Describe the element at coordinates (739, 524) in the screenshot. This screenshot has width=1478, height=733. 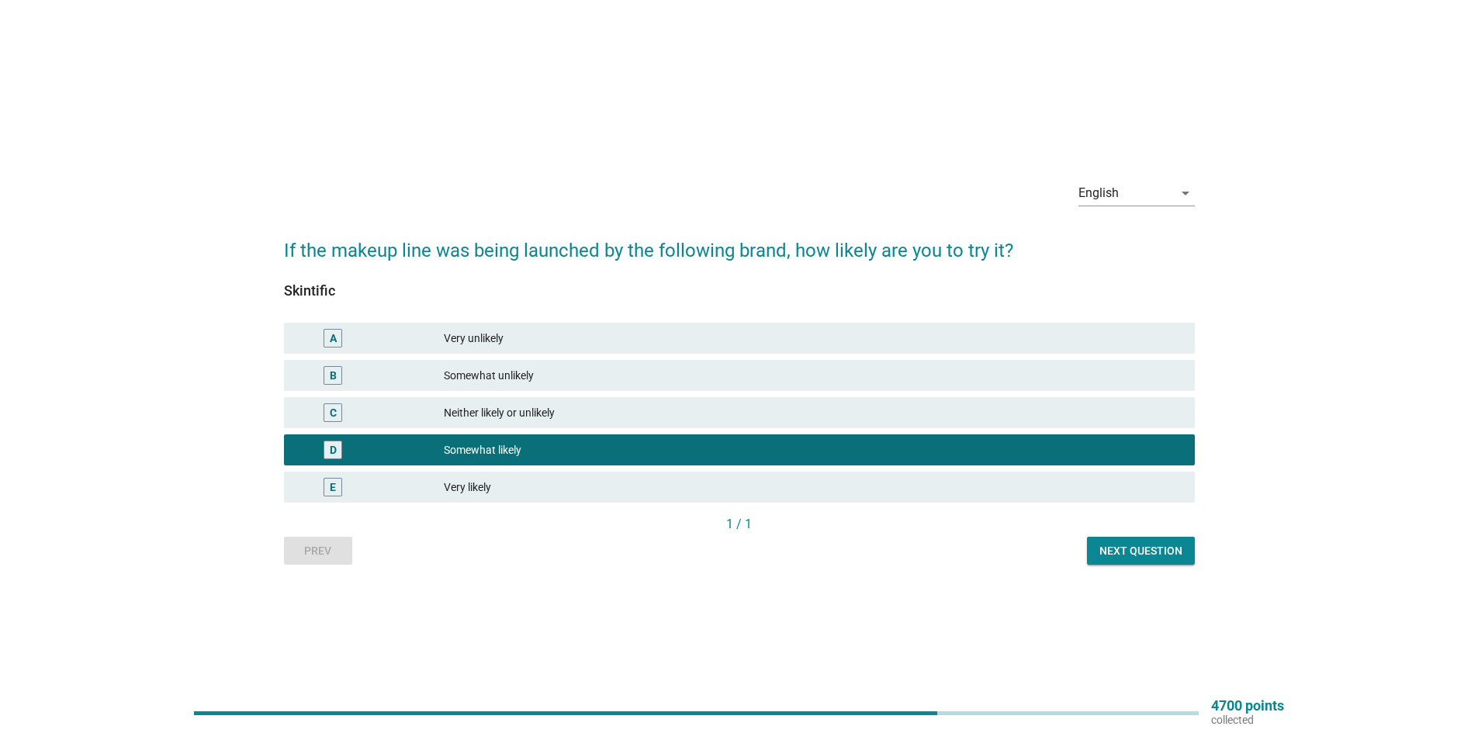
I see `div: 1 / 1` at that location.